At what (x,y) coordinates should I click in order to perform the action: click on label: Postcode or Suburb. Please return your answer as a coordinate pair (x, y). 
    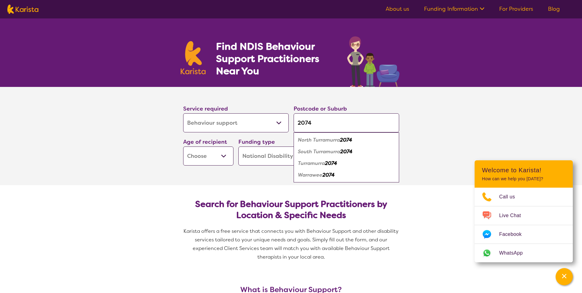
    Looking at the image, I should click on (321, 109).